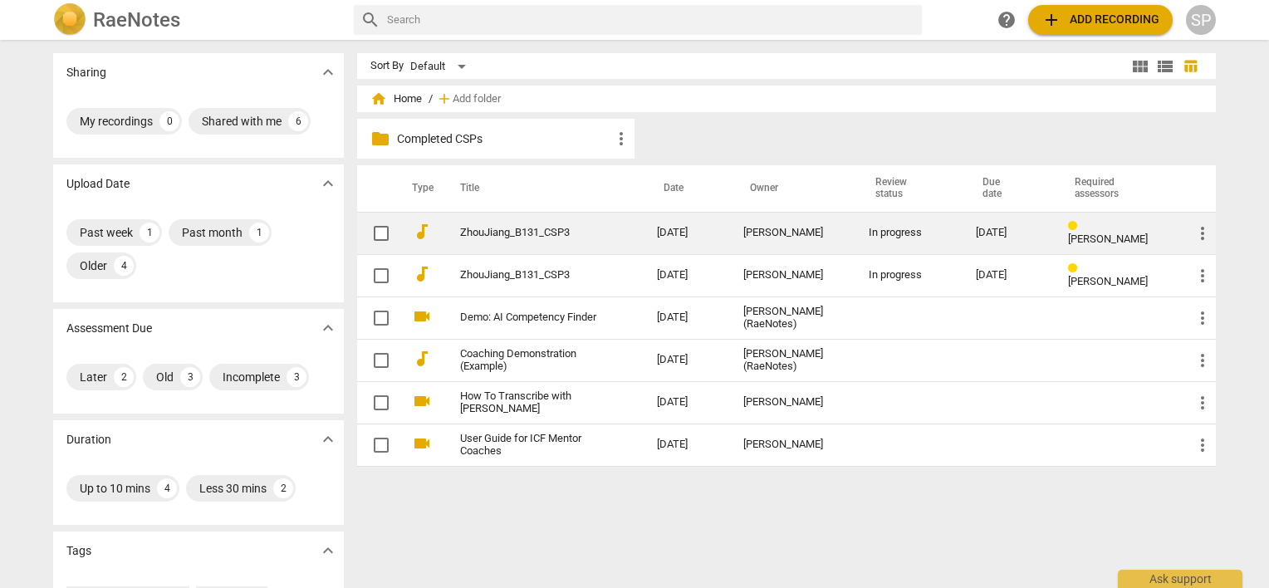 The width and height of the screenshot is (1269, 588). What do you see at coordinates (242, 121) in the screenshot?
I see `div: Shared with me` at bounding box center [242, 121].